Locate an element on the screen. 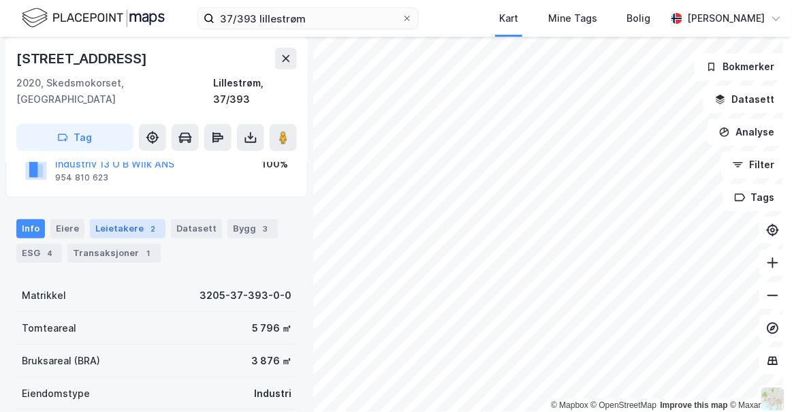 The image size is (792, 412). div: 100% is located at coordinates (274, 164).